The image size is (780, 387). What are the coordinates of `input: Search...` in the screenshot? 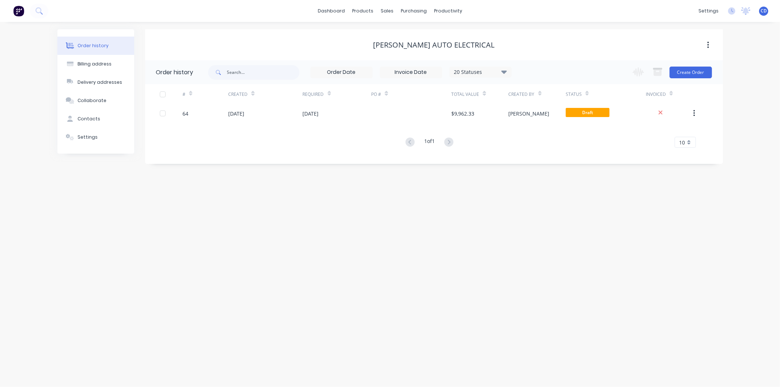 It's located at (263, 72).